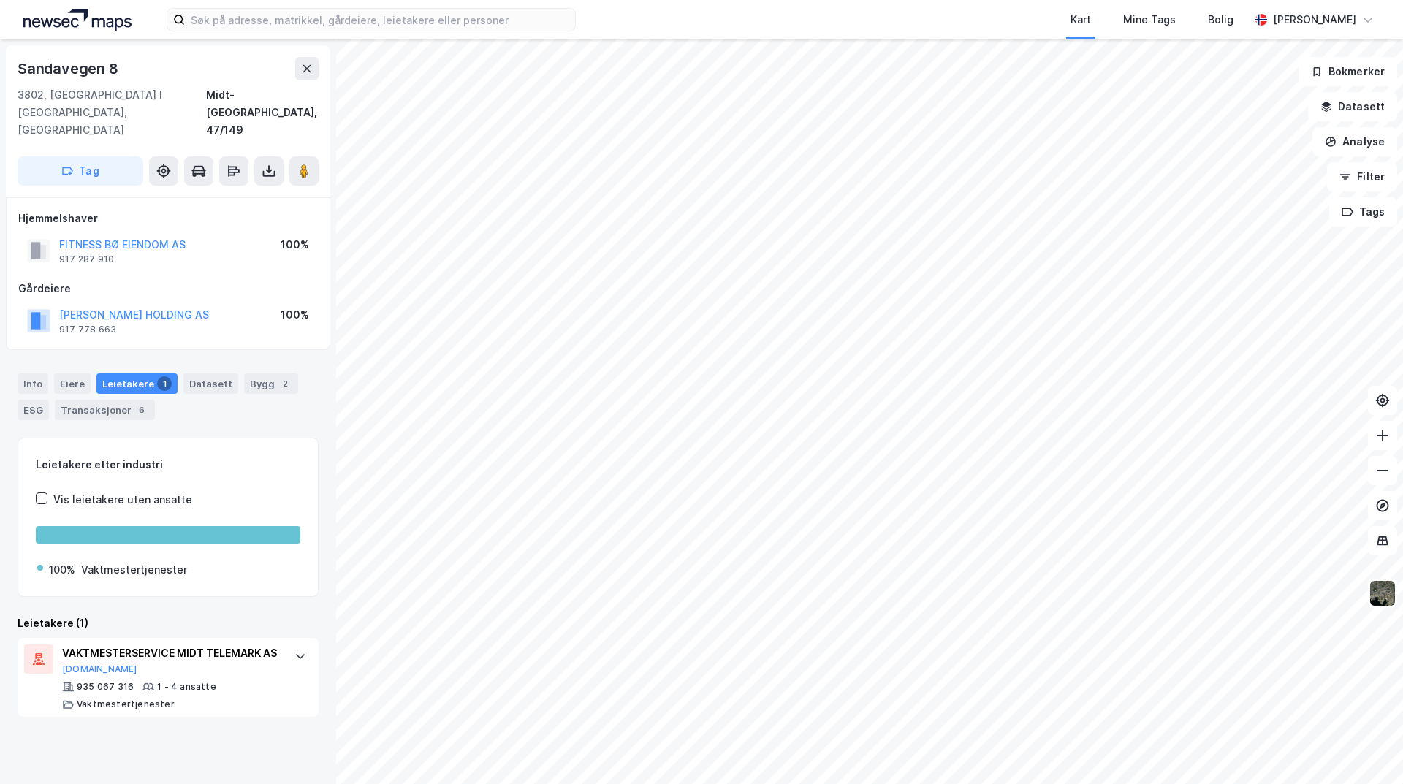  Describe the element at coordinates (168, 465) in the screenshot. I see `div: Leietakere etter industri` at that location.